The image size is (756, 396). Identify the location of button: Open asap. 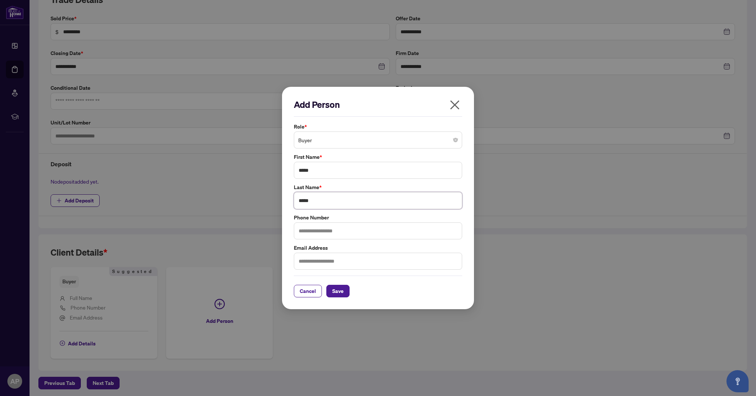
(738, 381).